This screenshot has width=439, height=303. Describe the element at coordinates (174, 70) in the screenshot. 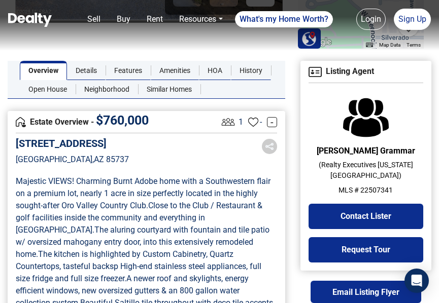

I see `a: Amenities` at that location.